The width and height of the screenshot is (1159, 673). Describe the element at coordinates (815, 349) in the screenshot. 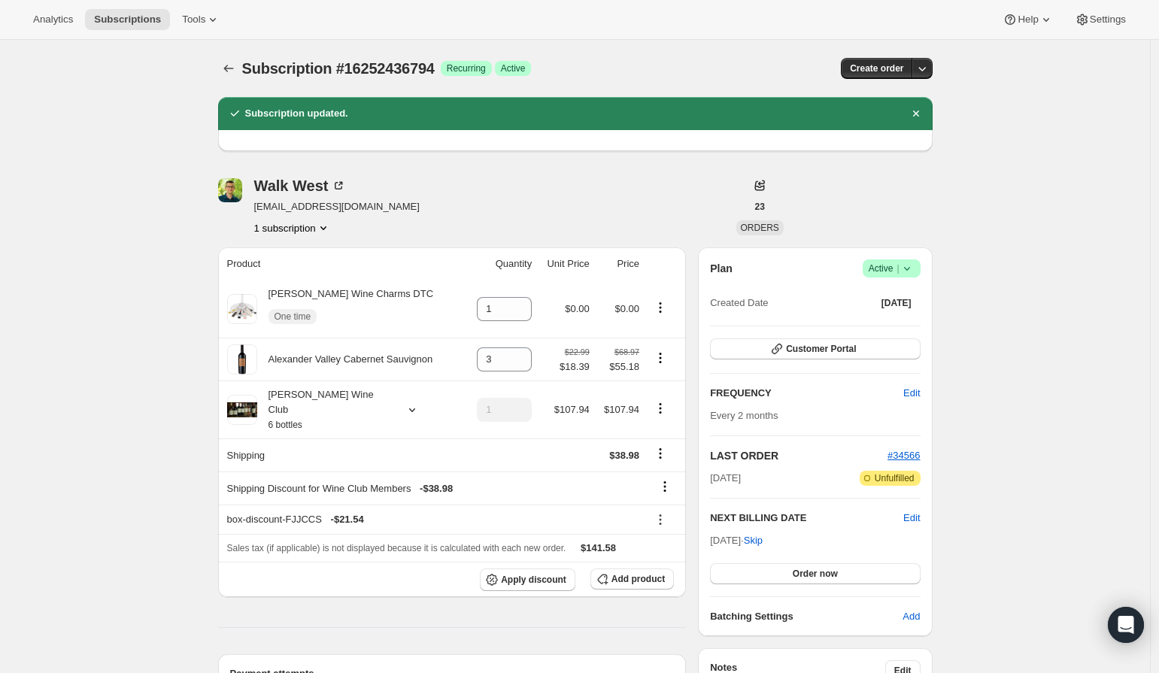

I see `button: Customer Portal` at that location.